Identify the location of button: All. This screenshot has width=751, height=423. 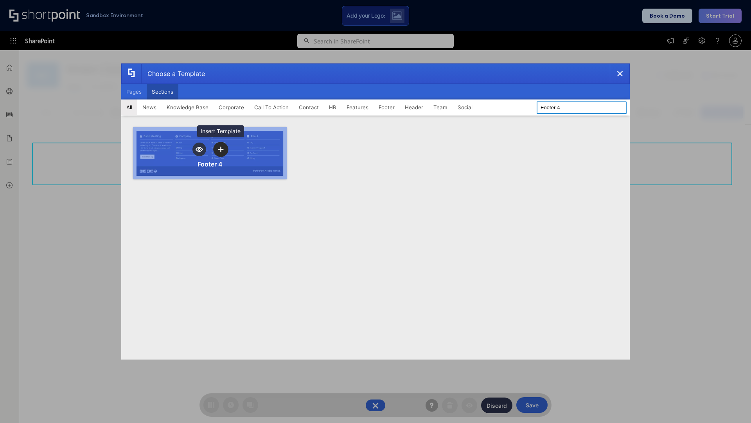
(129, 107).